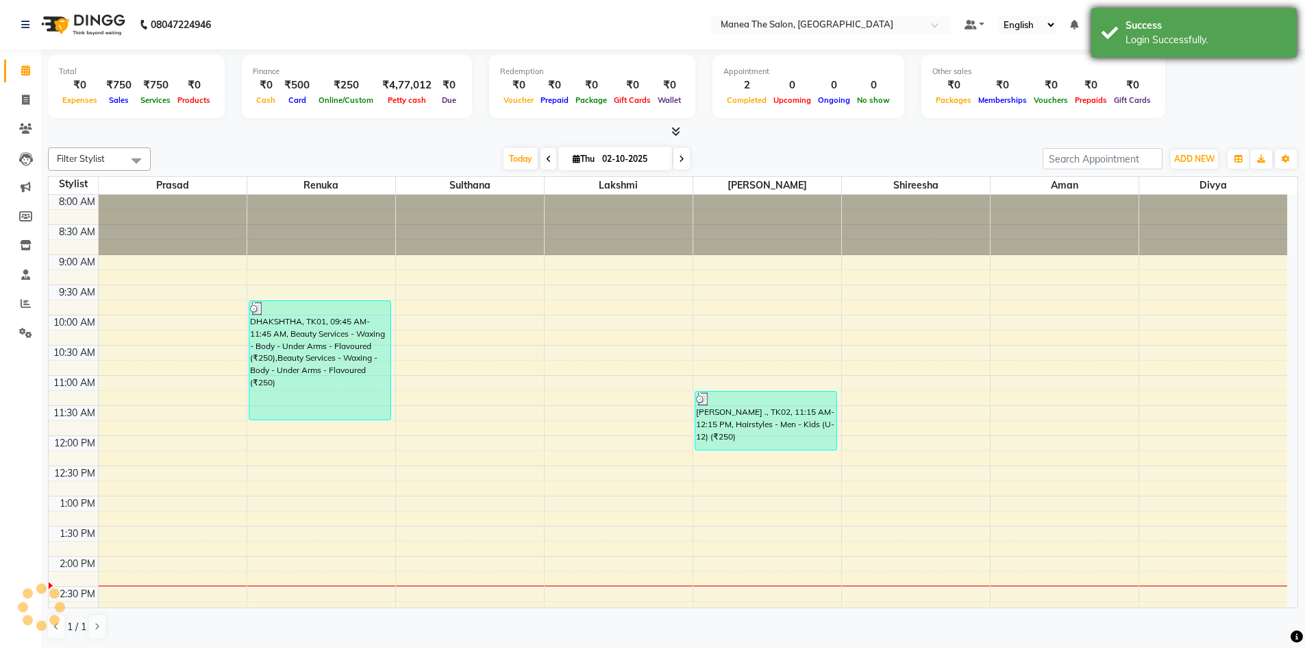  Describe the element at coordinates (1102, 158) in the screenshot. I see `input: Search Appointment` at that location.